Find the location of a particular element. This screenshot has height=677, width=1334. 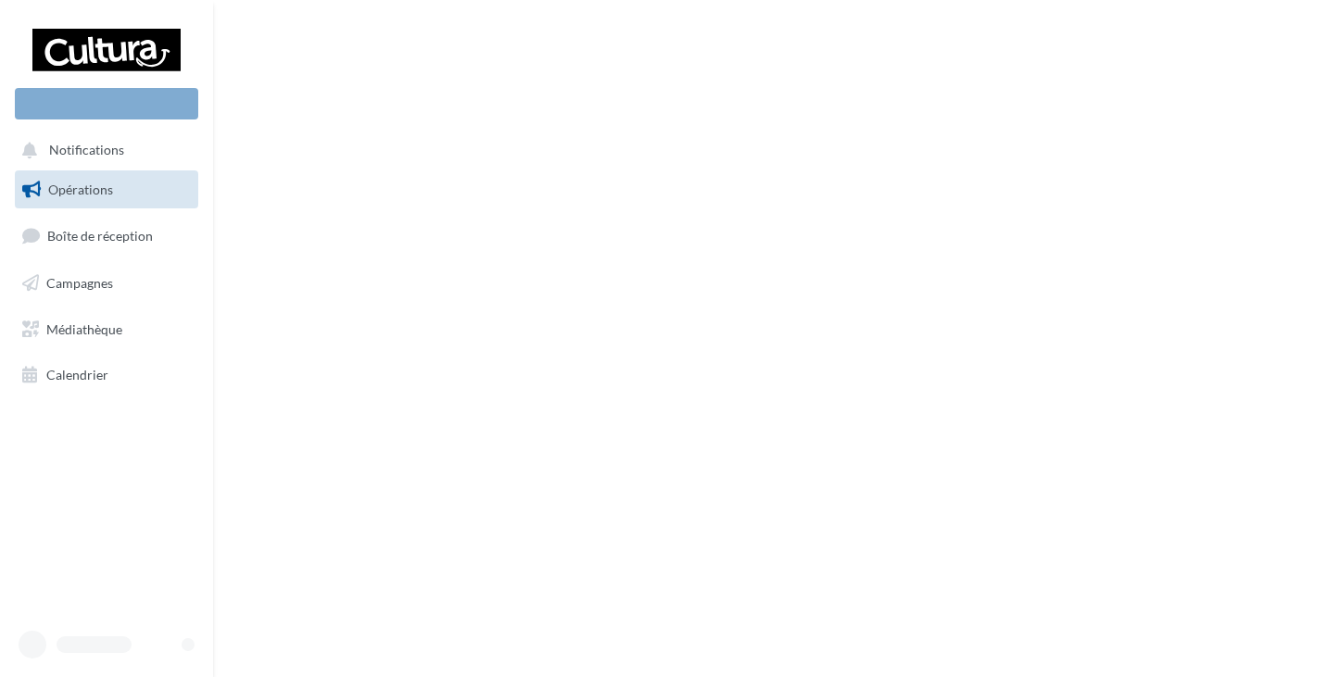

span: Opérations is located at coordinates (81, 189).